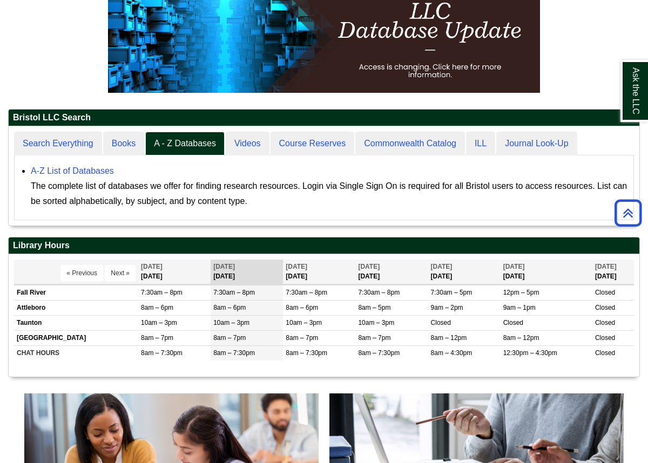  I want to click on span: 9am – 2pm, so click(447, 308).